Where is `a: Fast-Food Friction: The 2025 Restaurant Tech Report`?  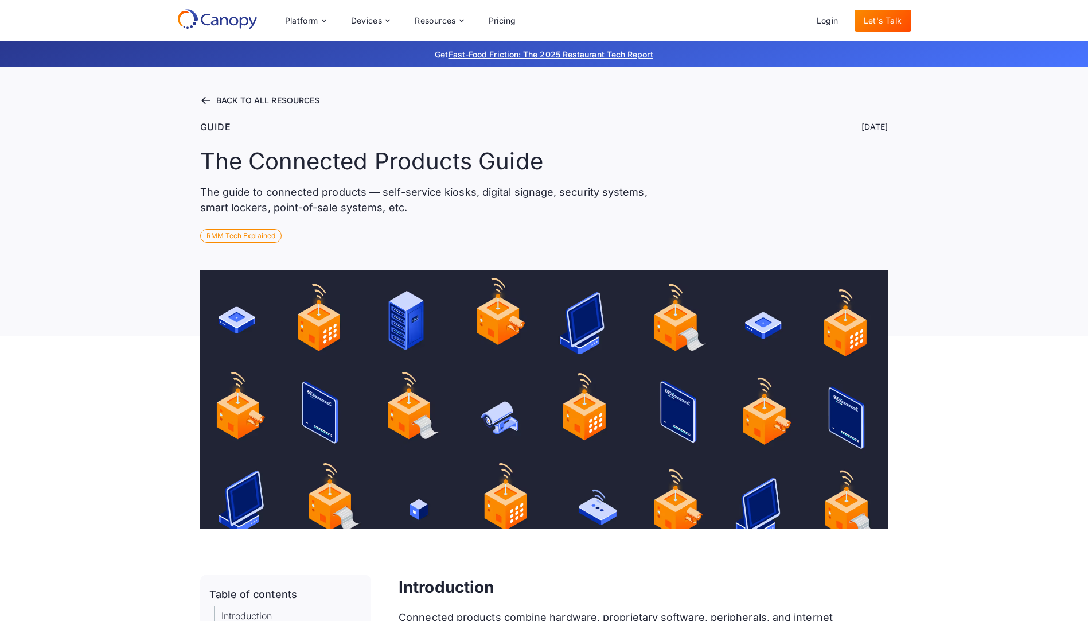 a: Fast-Food Friction: The 2025 Restaurant Tech Report is located at coordinates (551, 54).